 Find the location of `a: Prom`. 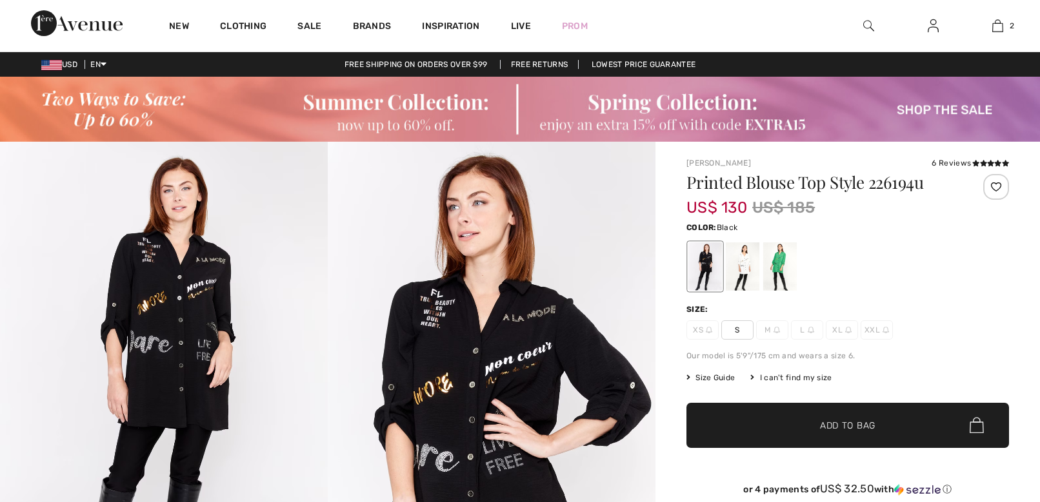

a: Prom is located at coordinates (575, 26).